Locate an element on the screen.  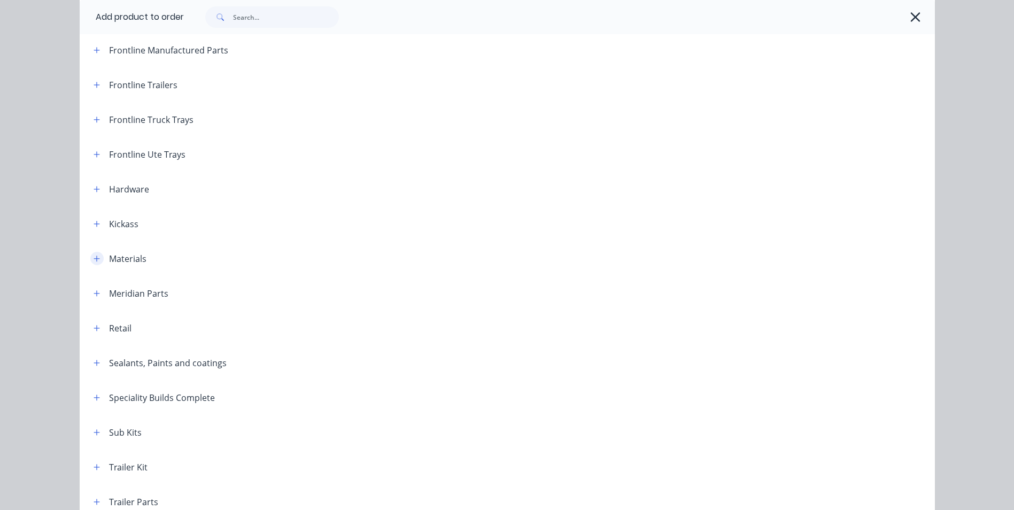
div: Kickass is located at coordinates (123, 224).